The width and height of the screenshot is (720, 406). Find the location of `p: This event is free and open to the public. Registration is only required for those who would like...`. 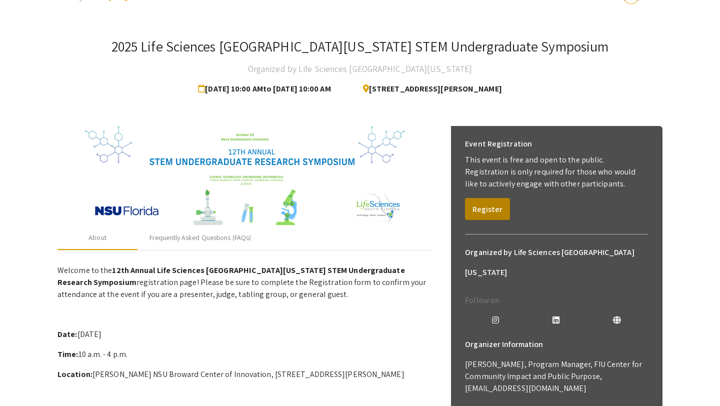

p: This event is free and open to the public. Registration is only required for those who would like... is located at coordinates (557, 172).